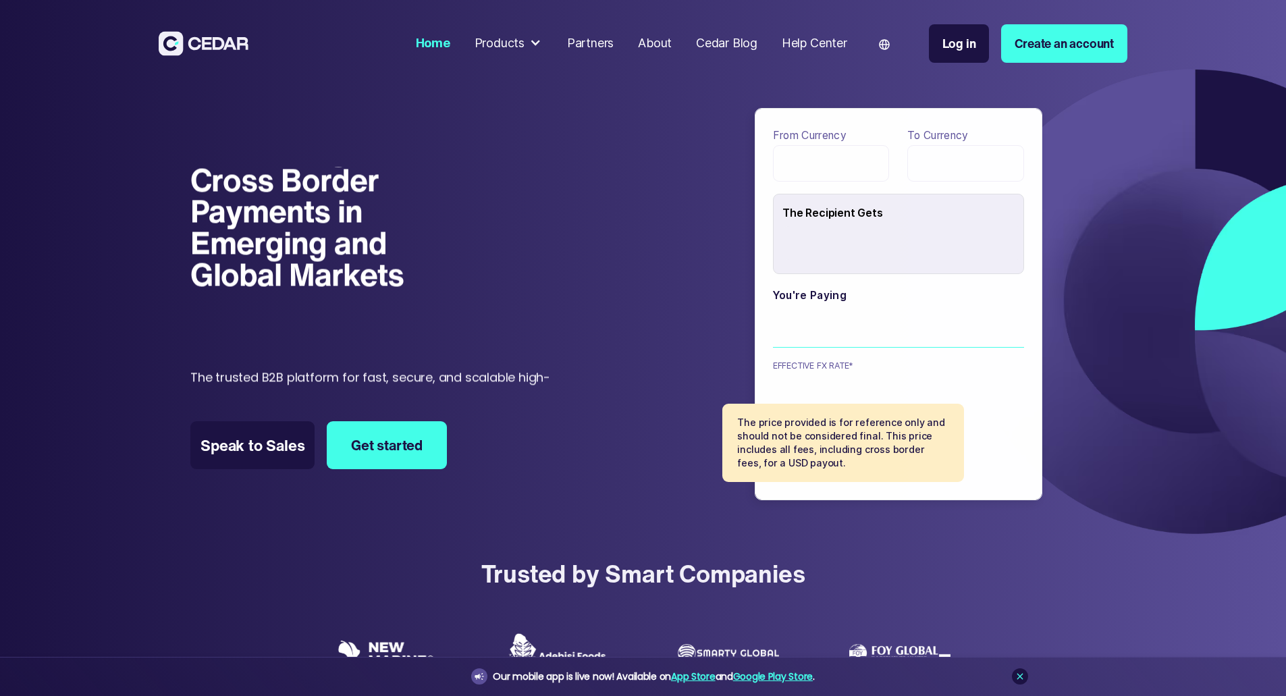 The width and height of the screenshot is (1286, 696). I want to click on div: Partners, so click(590, 43).